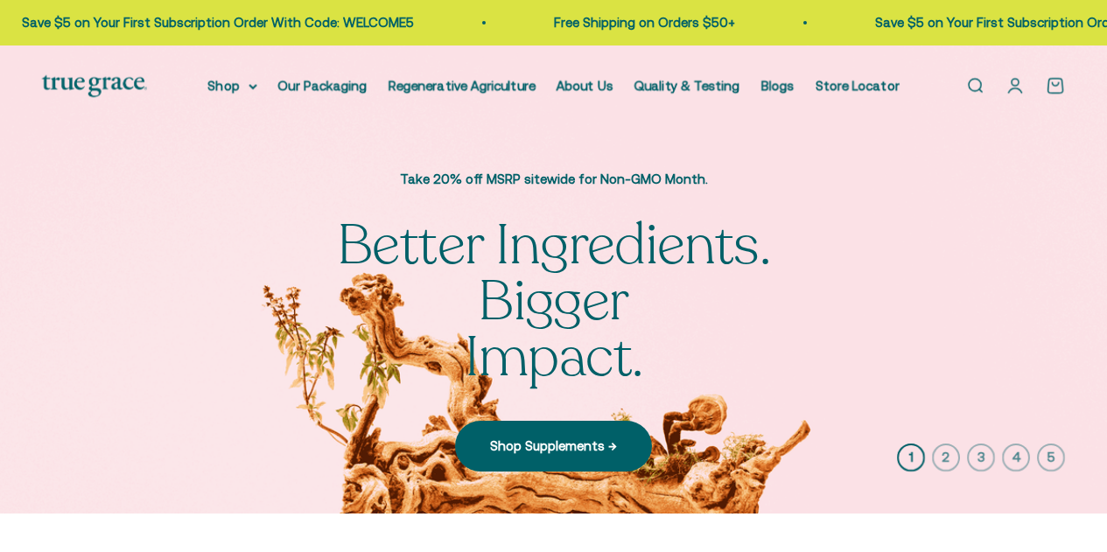  What do you see at coordinates (858, 85) in the screenshot?
I see `a: Store Locator` at bounding box center [858, 85].